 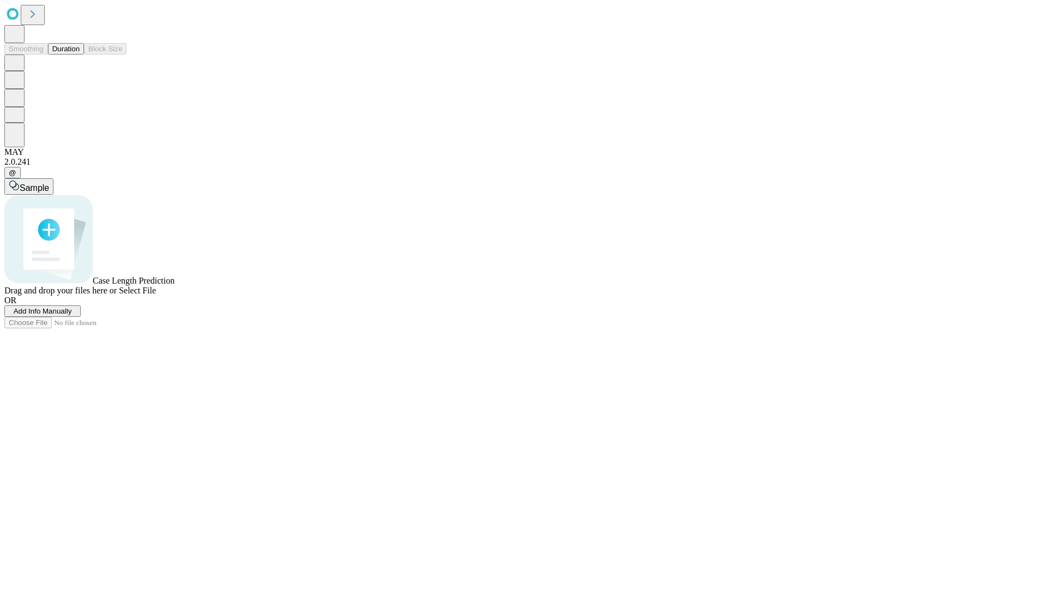 I want to click on span: Add Info Manually, so click(x=43, y=311).